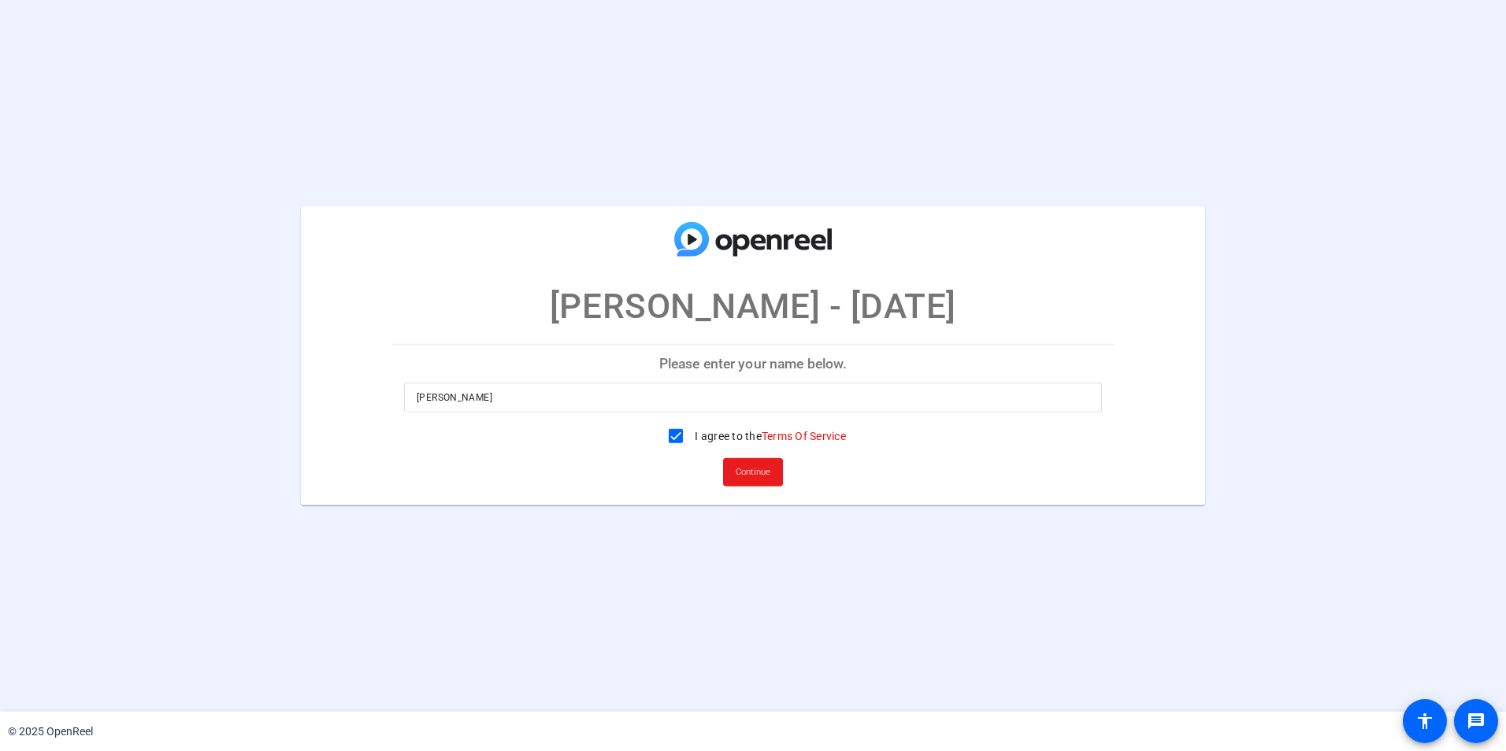 The width and height of the screenshot is (1506, 751). What do you see at coordinates (50, 732) in the screenshot?
I see `div: © 2025 OpenReel` at bounding box center [50, 732].